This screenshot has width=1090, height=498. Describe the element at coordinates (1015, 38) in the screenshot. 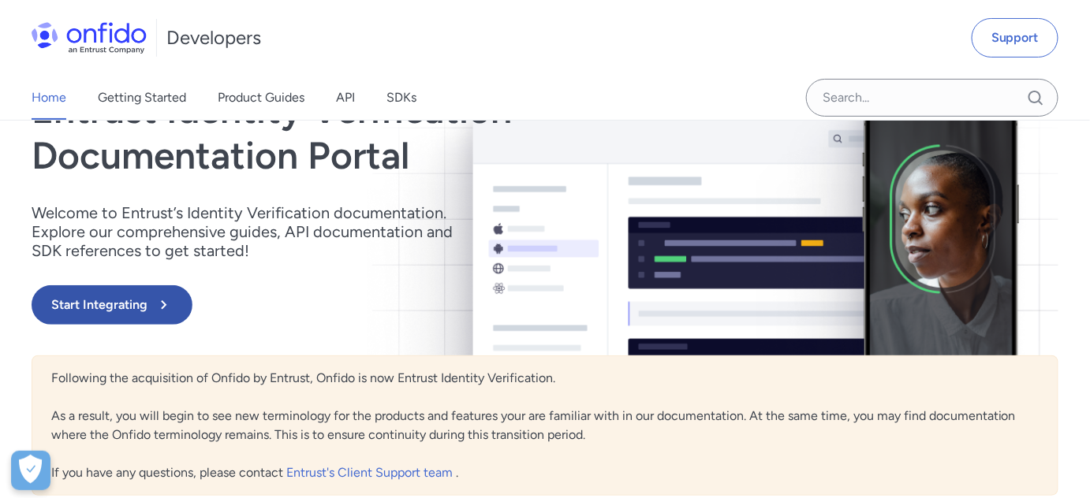

I see `a: Support` at that location.